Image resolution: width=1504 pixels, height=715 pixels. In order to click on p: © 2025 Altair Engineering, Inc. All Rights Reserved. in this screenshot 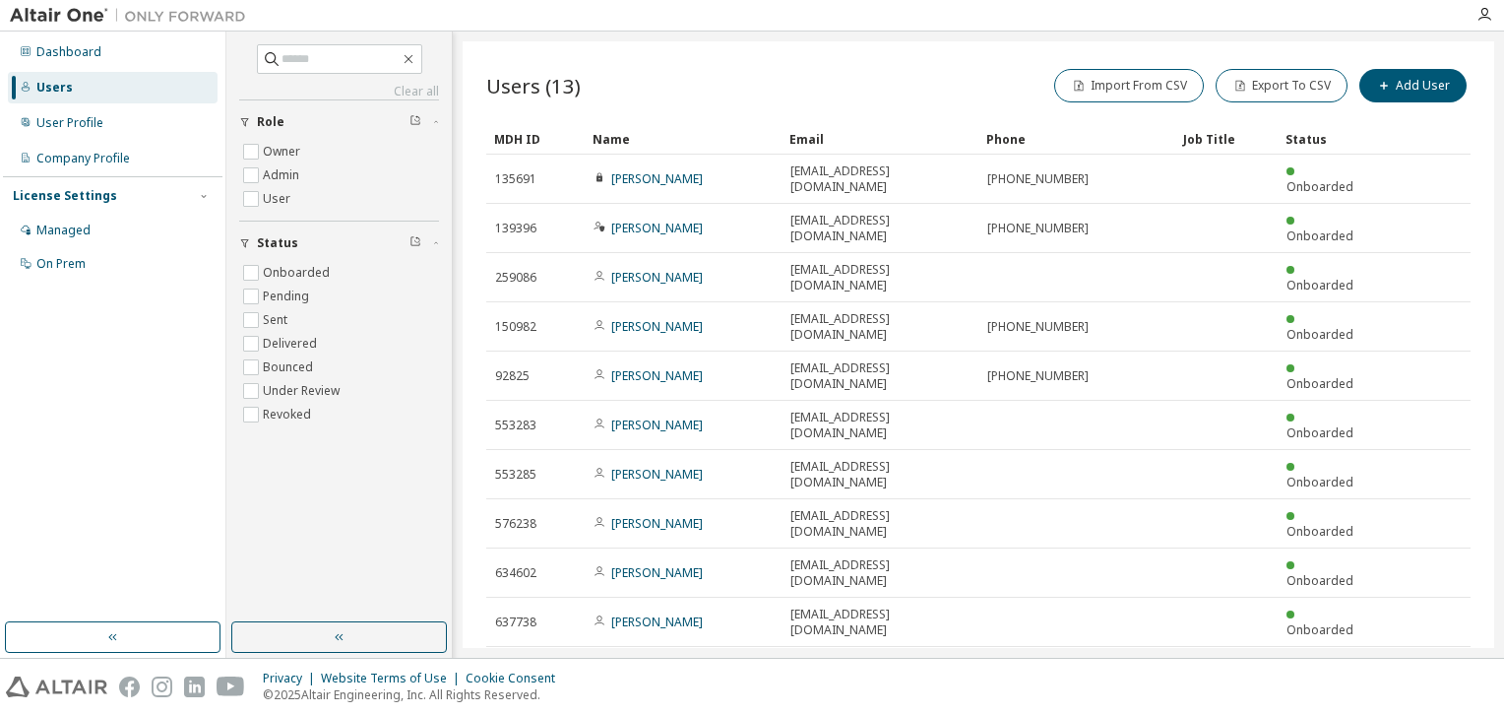, I will do `click(414, 694)`.